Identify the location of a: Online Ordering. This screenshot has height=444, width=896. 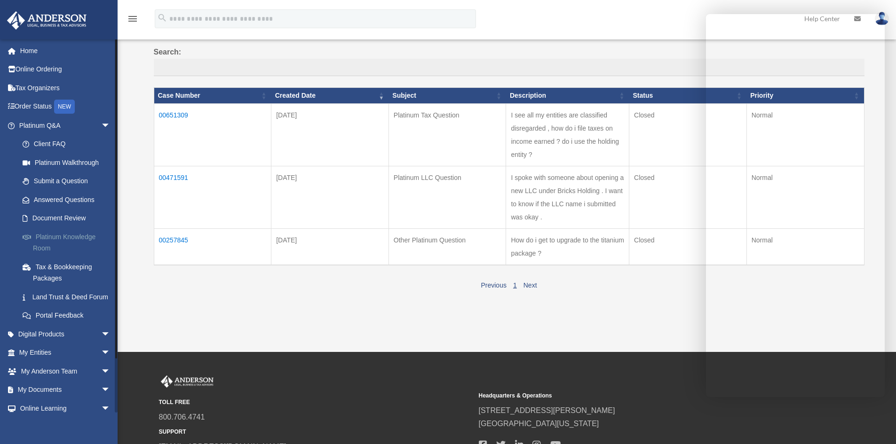
(65, 70).